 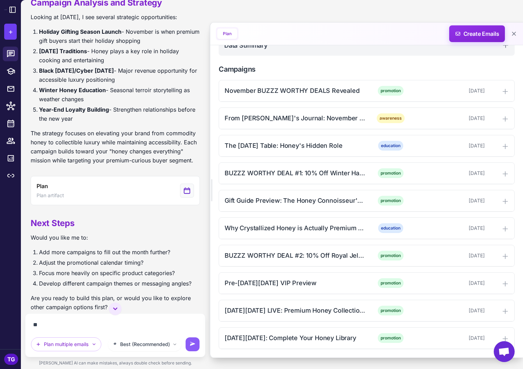 I want to click on p: The strategy focuses on elevating your brand from commodity honey to collectible luxury while mai..., so click(x=115, y=147).